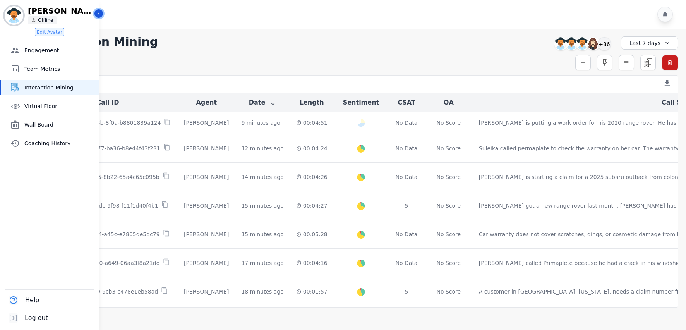  What do you see at coordinates (449, 103) in the screenshot?
I see `button: QA` at bounding box center [449, 103].